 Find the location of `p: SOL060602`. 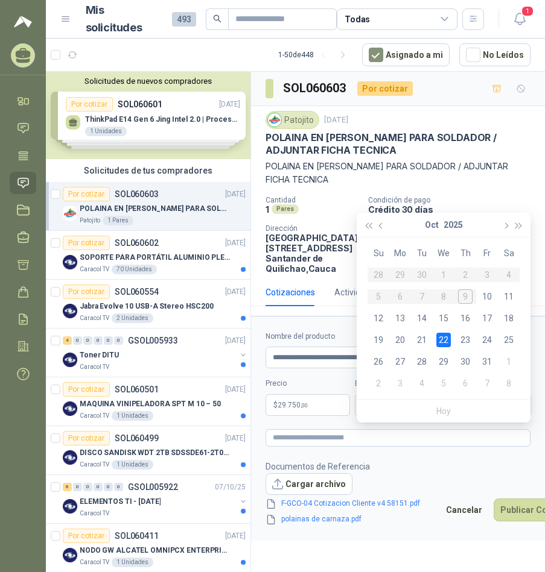

p: SOL060602 is located at coordinates (136, 243).